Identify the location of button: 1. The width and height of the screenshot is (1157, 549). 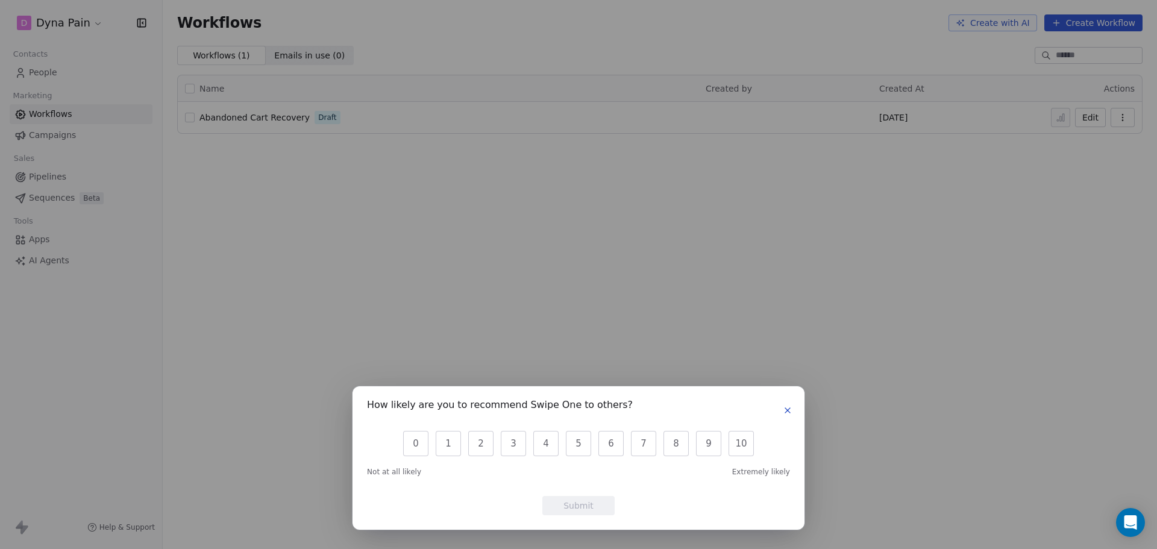
(448, 443).